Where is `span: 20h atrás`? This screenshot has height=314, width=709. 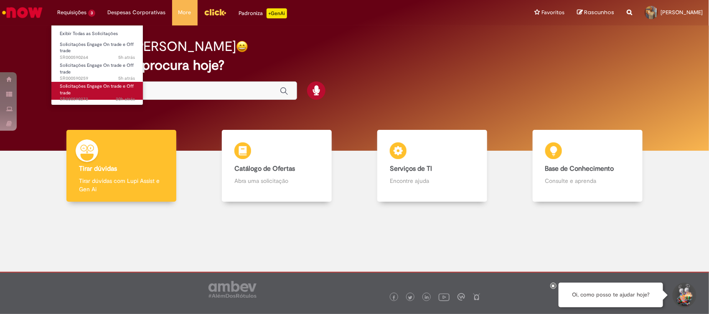 span: 20h atrás is located at coordinates (125, 99).